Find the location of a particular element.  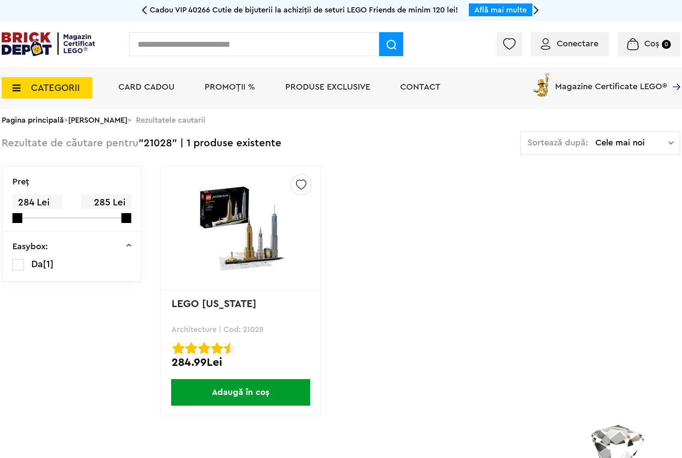

a: Card Cadou is located at coordinates (146, 87).